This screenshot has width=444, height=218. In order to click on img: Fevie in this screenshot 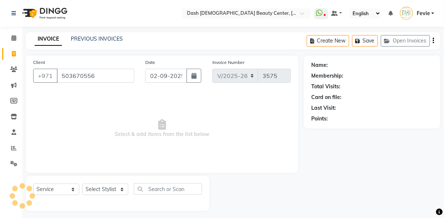, I will do `click(407, 13)`.